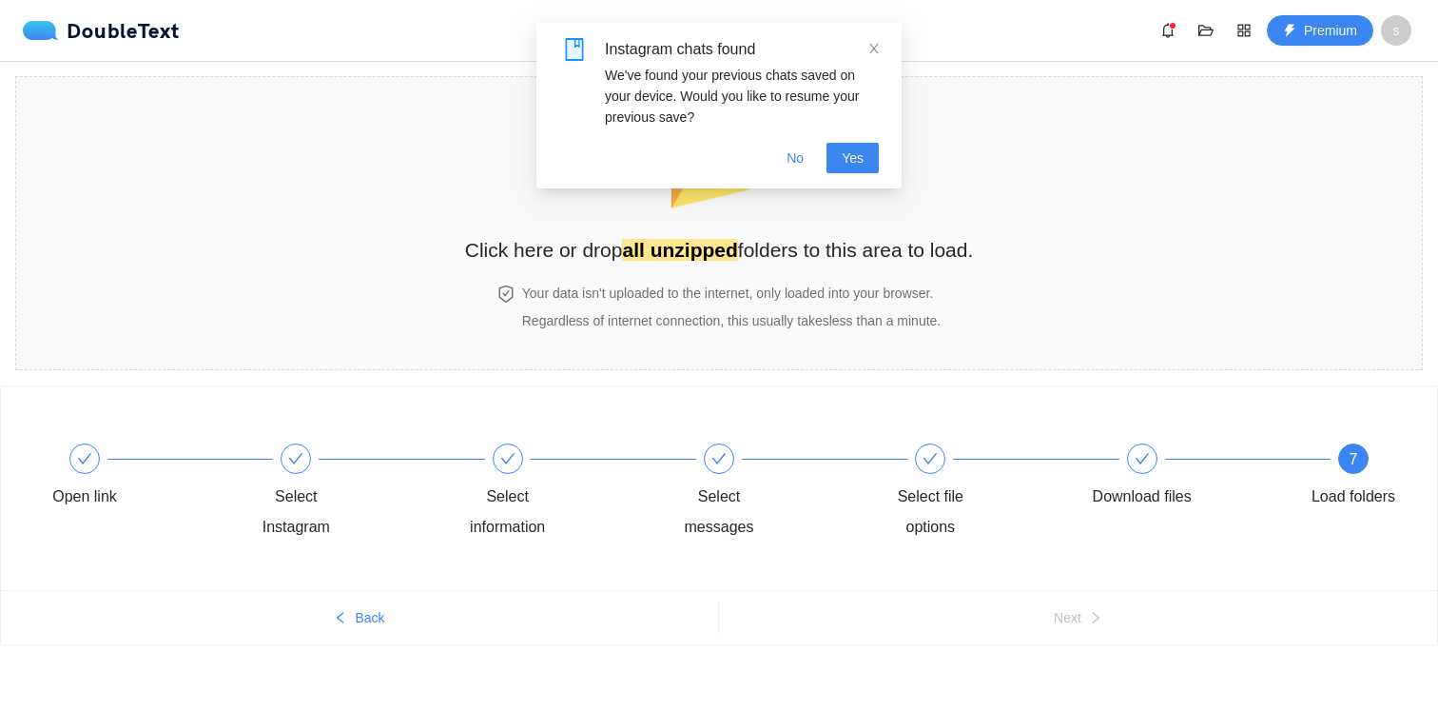 The image size is (1438, 711). What do you see at coordinates (795, 158) in the screenshot?
I see `button: No` at bounding box center [795, 158].